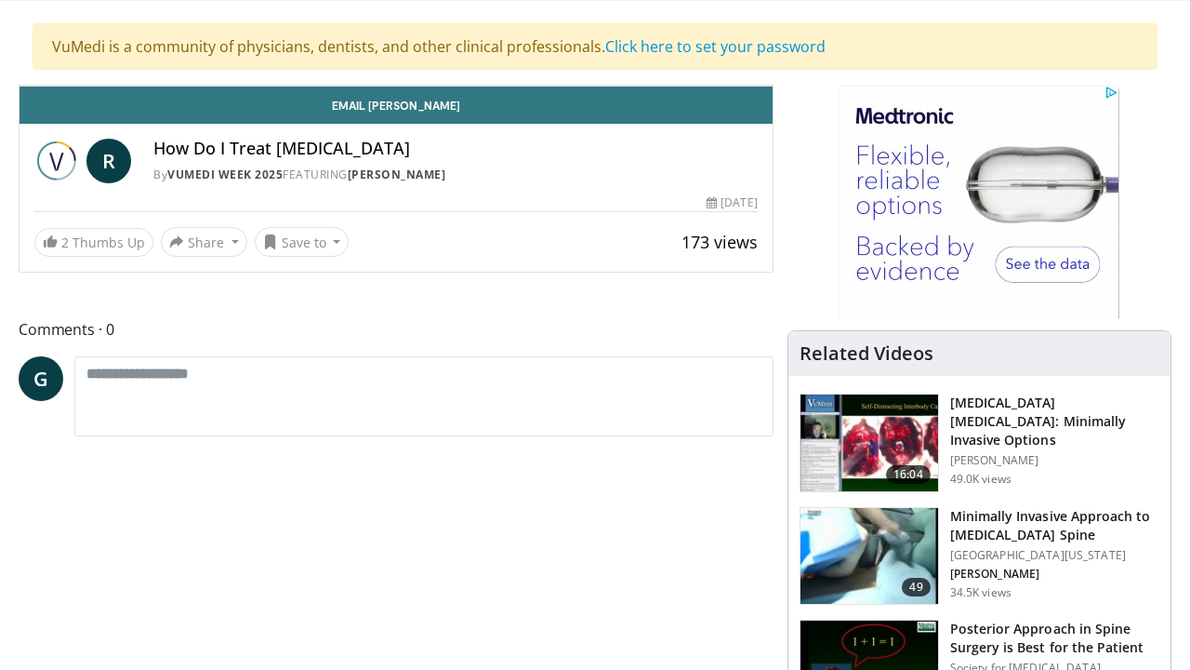  What do you see at coordinates (869, 556) in the screenshot?
I see `img: 38787_0000_3.png.150x105_q85_crop-smart_upscale.jpg` at bounding box center [869, 556].